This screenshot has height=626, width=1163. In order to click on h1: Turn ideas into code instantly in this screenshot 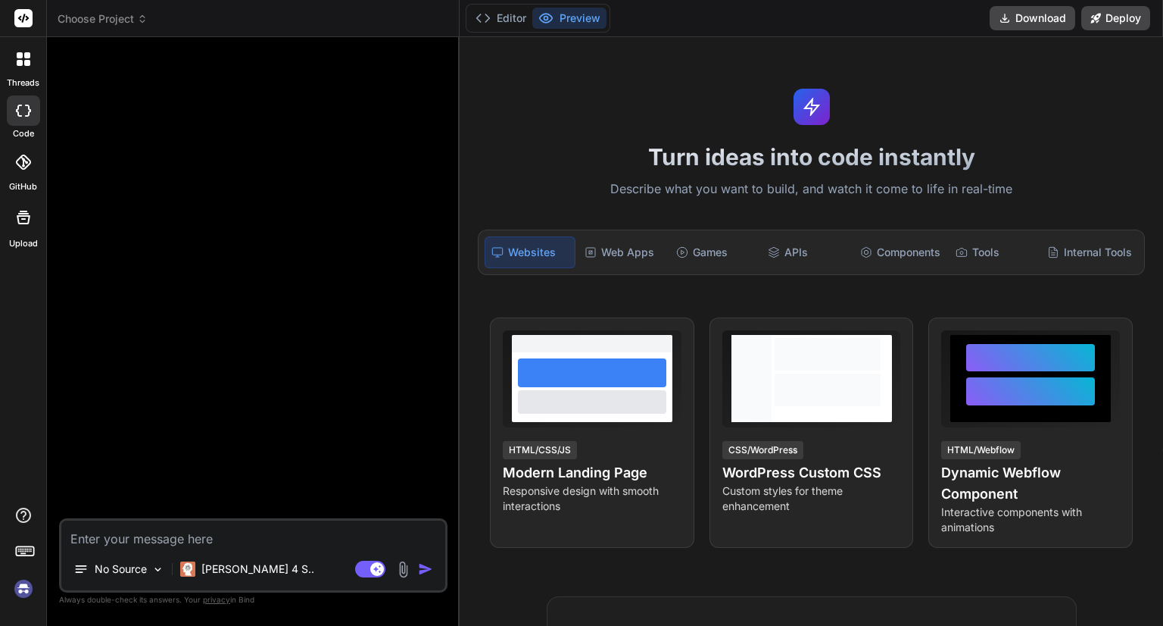, I will do `click(811, 157)`.